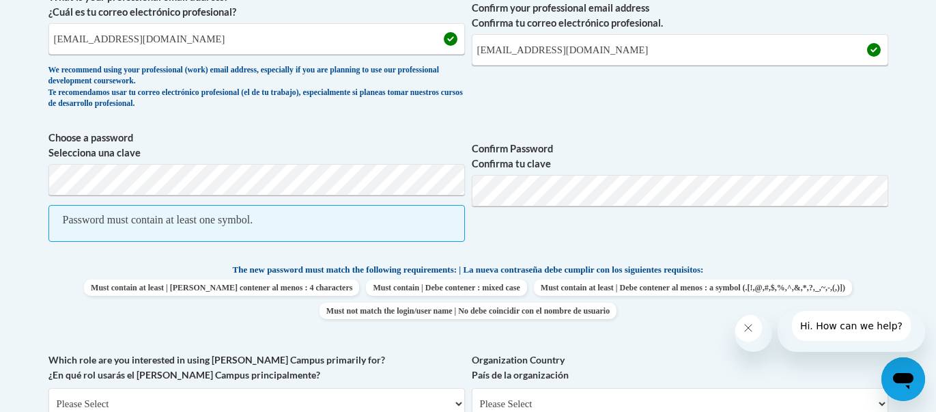 Image resolution: width=936 pixels, height=412 pixels. Describe the element at coordinates (257, 145) in the screenshot. I see `label: Choose a password Selecciona una clave` at that location.